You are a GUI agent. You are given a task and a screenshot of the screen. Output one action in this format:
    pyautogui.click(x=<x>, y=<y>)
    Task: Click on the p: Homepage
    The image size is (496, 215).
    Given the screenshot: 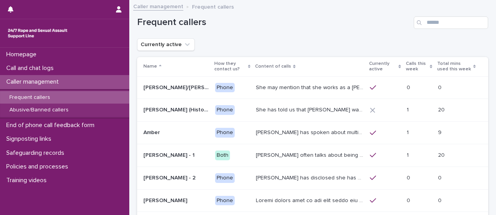 What is the action you would take?
    pyautogui.click(x=23, y=54)
    